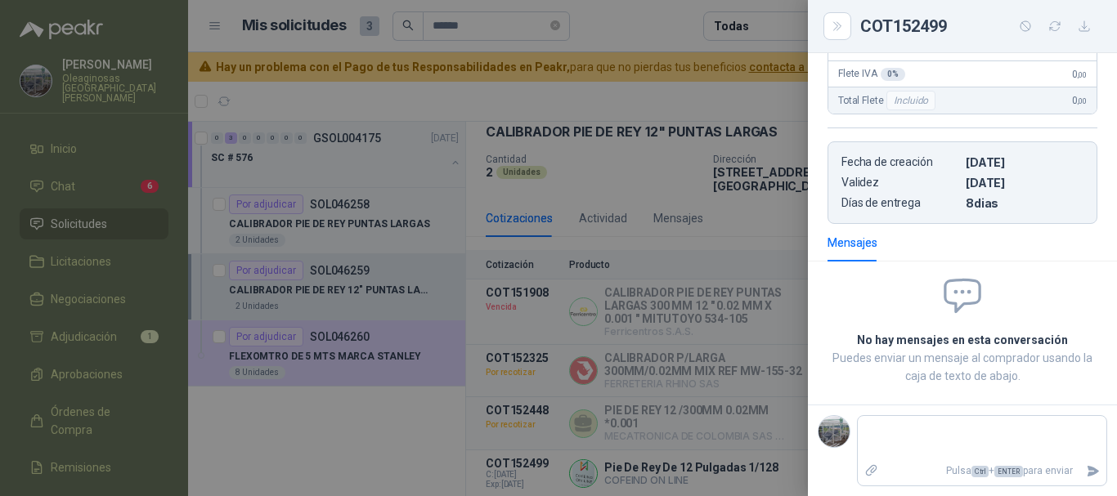 Image resolution: width=1117 pixels, height=496 pixels. I want to click on span: ENTER, so click(1008, 472).